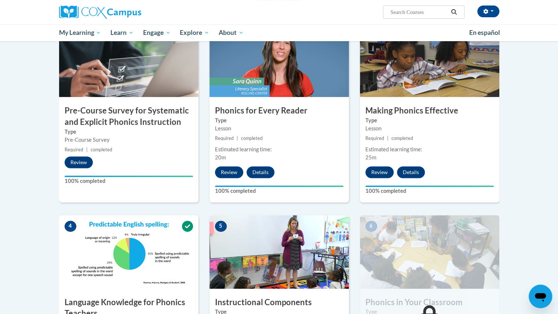 The height and width of the screenshot is (314, 558). I want to click on span: My Learning, so click(80, 33).